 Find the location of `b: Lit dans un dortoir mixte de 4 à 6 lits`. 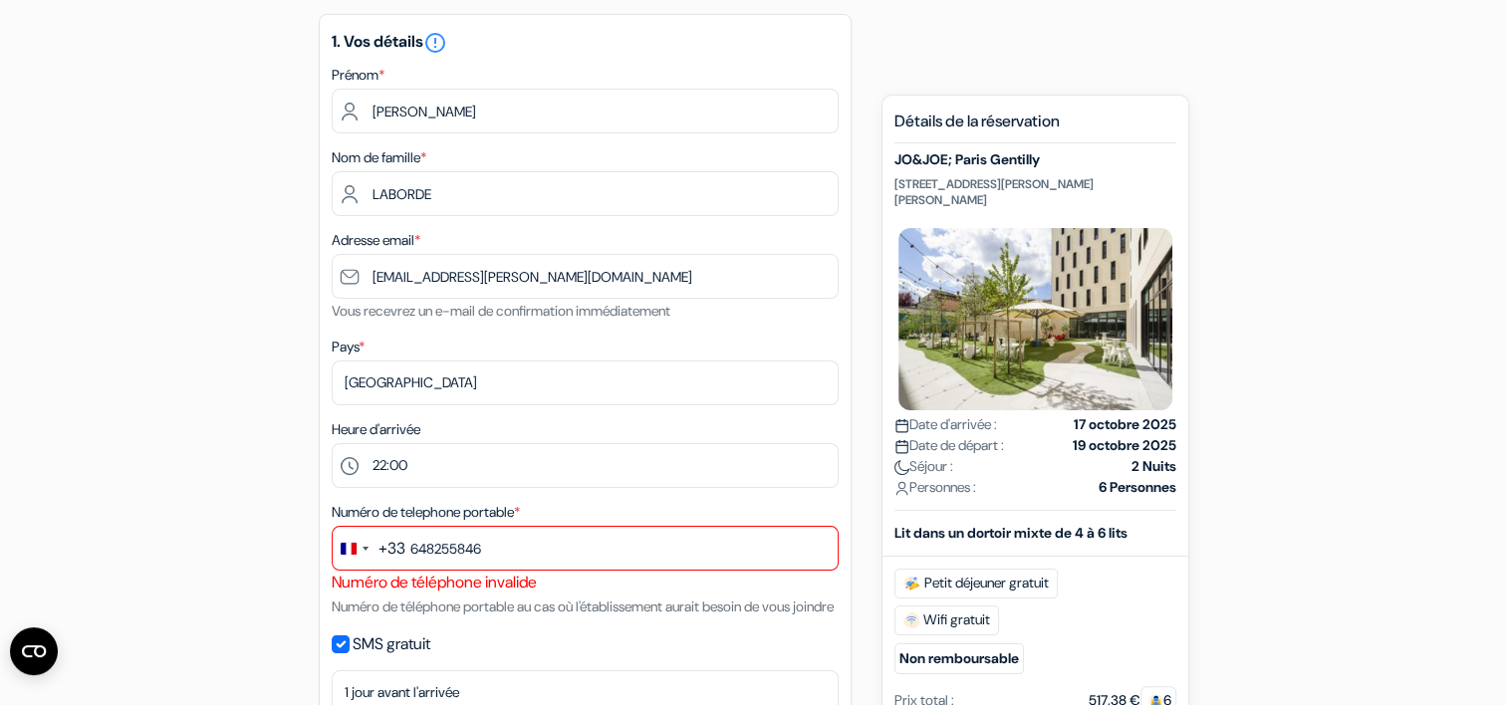

b: Lit dans un dortoir mixte de 4 à 6 lits is located at coordinates (1011, 533).